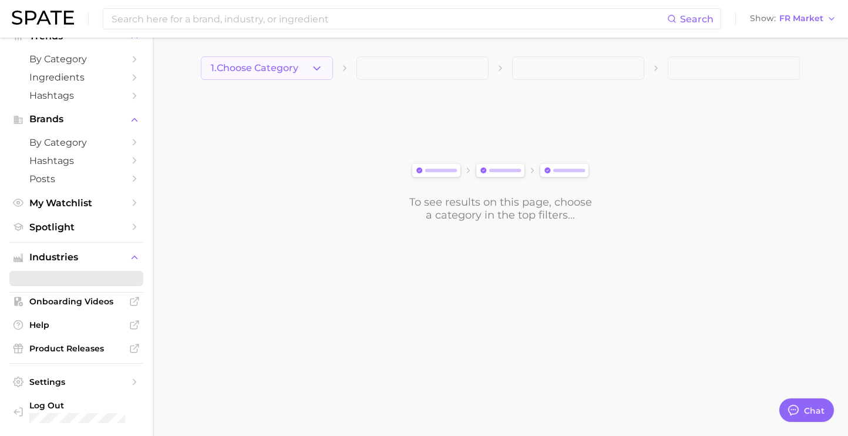 This screenshot has width=848, height=436. Describe the element at coordinates (76, 382) in the screenshot. I see `span: Settings` at that location.